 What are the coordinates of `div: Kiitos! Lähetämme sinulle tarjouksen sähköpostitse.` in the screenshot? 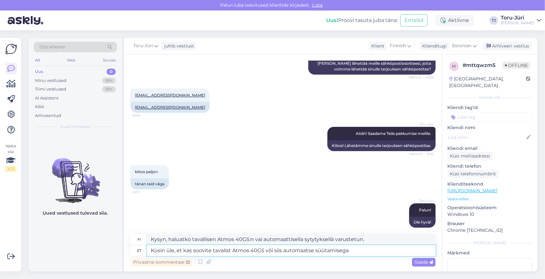 It's located at (382, 146).